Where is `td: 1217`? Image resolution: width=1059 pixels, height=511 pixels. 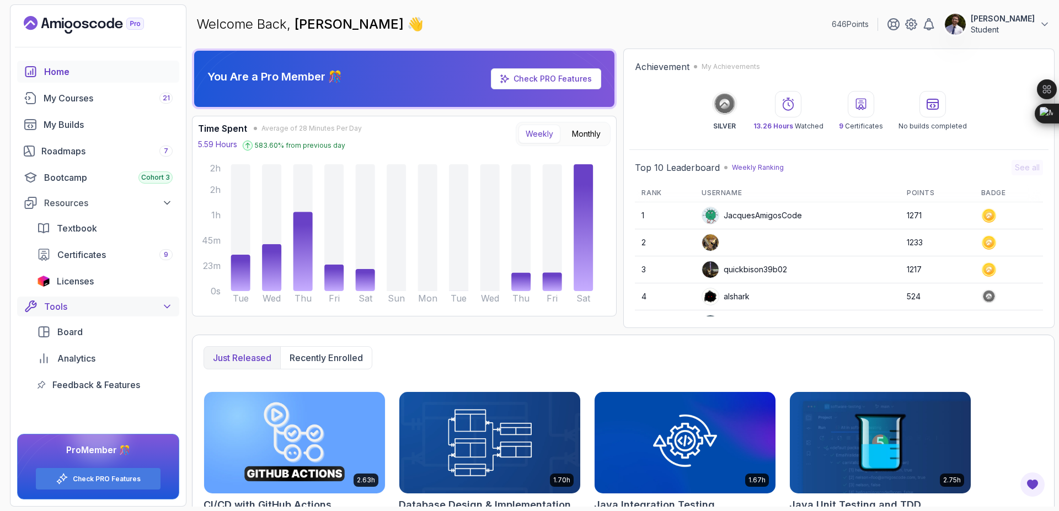
td: 1217 is located at coordinates (937, 270).